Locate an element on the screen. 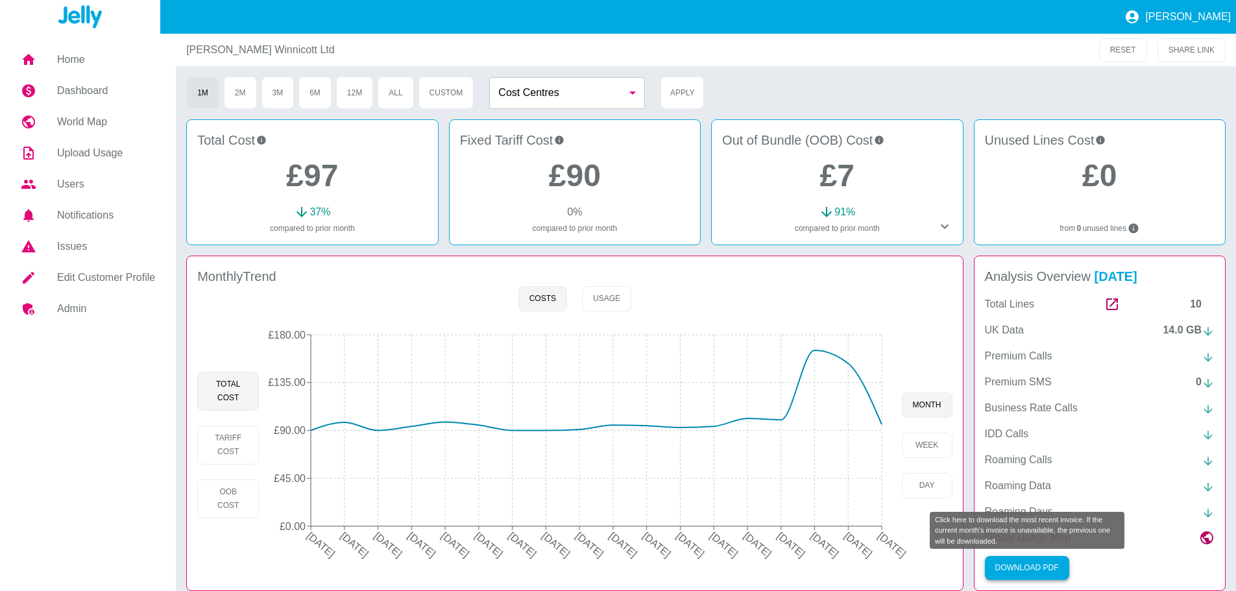  a: Roaming Days is located at coordinates (1099, 512).